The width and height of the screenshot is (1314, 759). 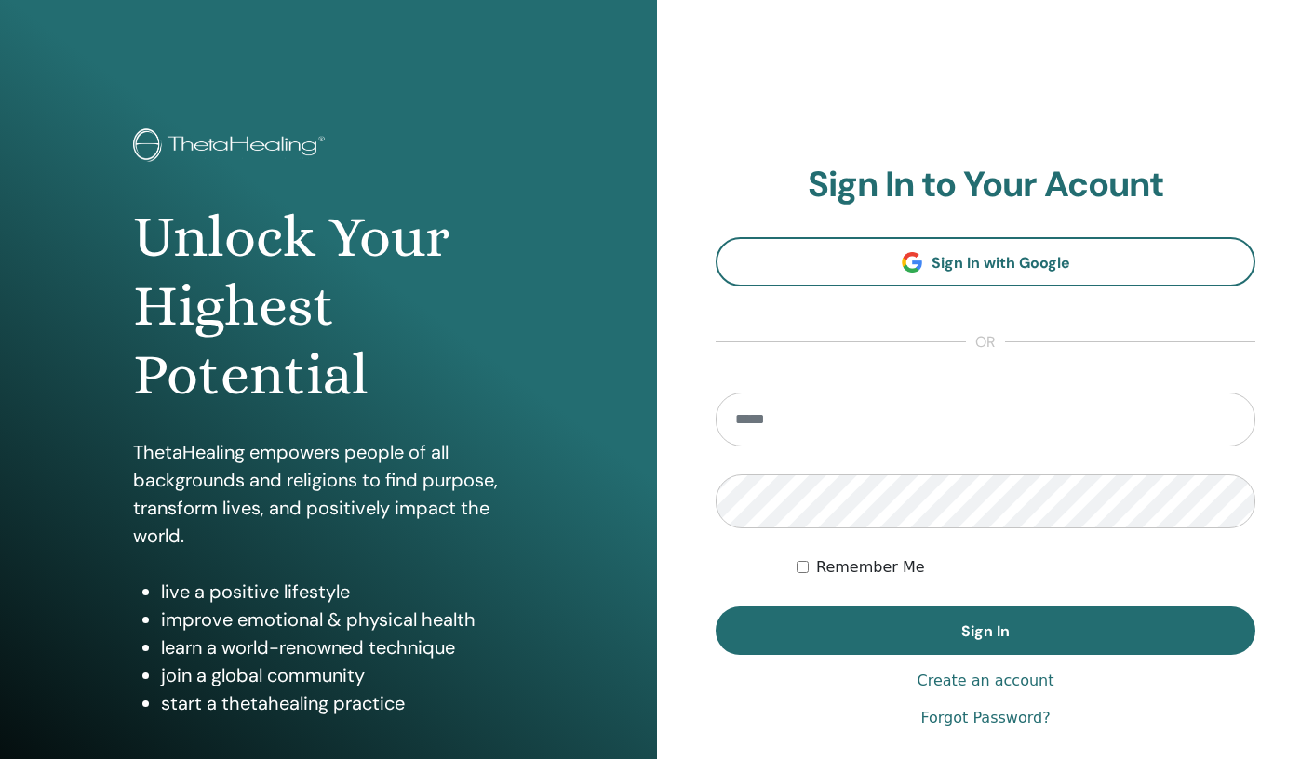 What do you see at coordinates (342, 620) in the screenshot?
I see `li: improve emotional & physical health` at bounding box center [342, 620].